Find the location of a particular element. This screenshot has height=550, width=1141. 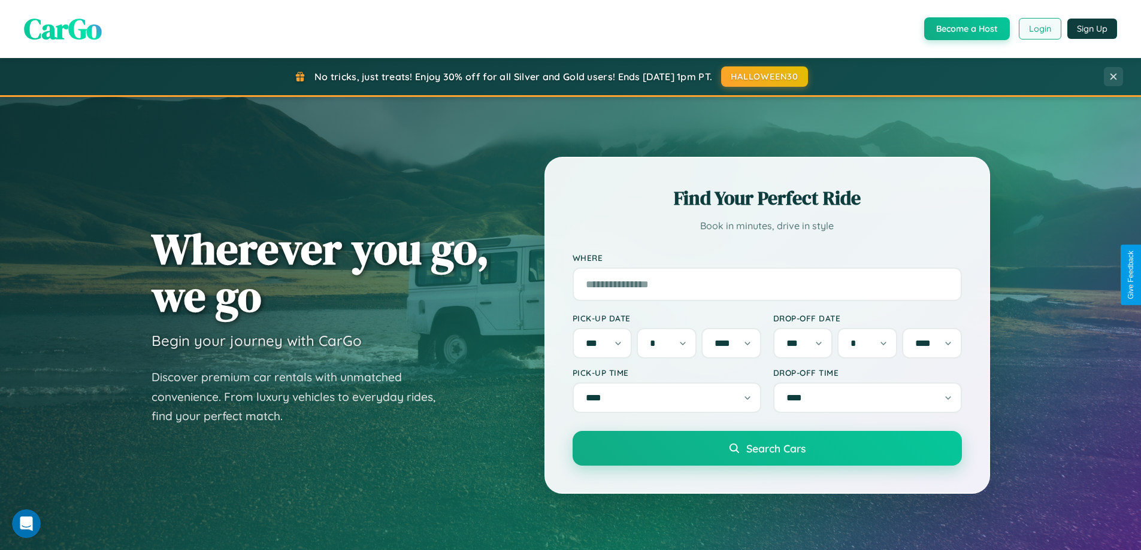

label: Pick-up Time is located at coordinates (666, 372).